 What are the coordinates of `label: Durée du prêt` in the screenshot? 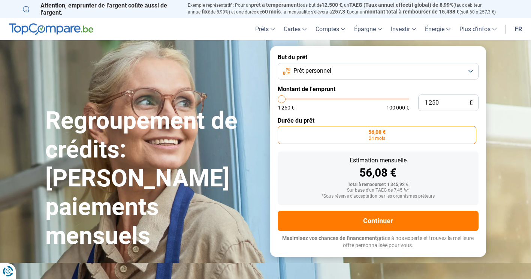 It's located at (378, 120).